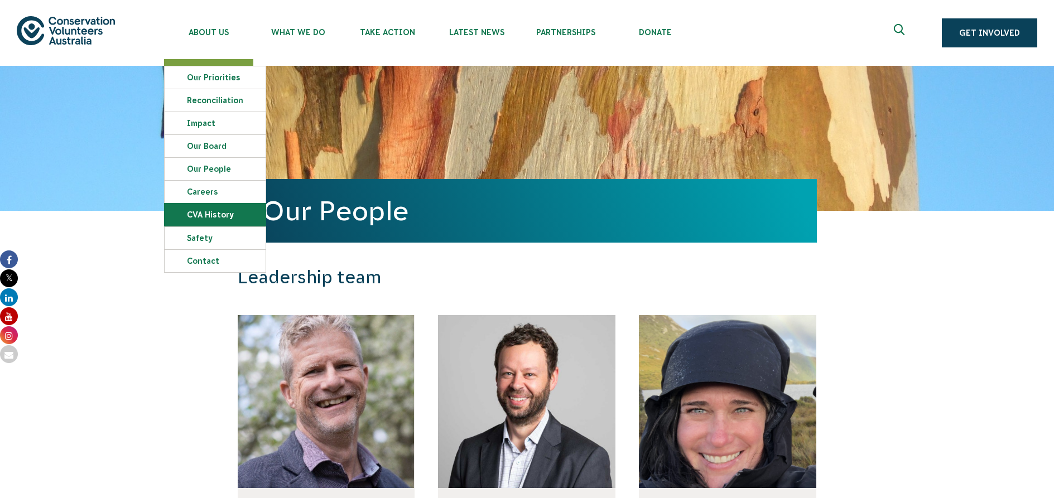 This screenshot has width=1054, height=498. What do you see at coordinates (990, 33) in the screenshot?
I see `a: Get Involved` at bounding box center [990, 33].